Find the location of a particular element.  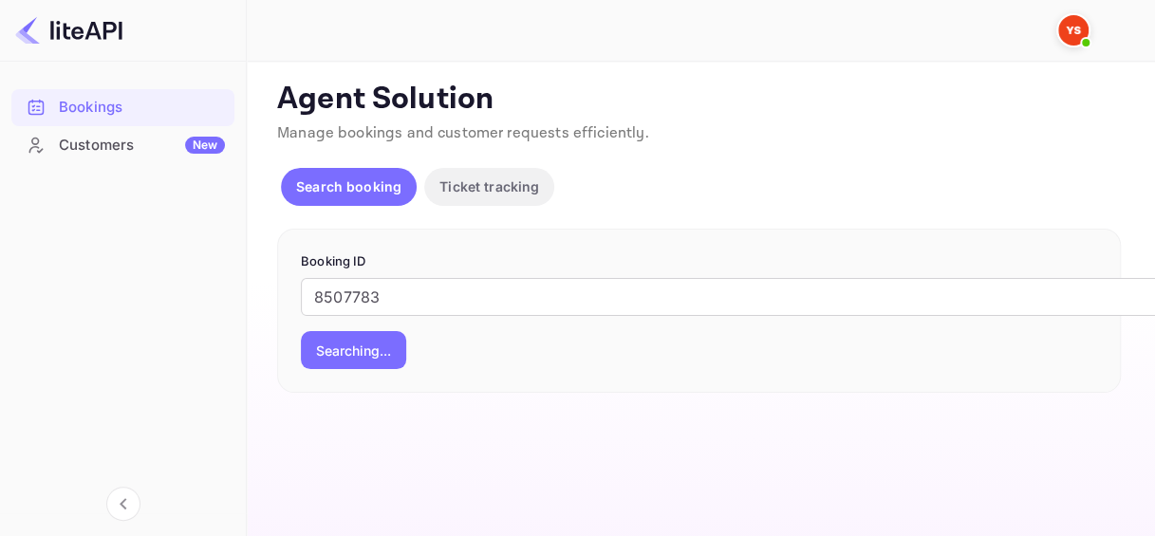

a: Bookings is located at coordinates (122, 106).